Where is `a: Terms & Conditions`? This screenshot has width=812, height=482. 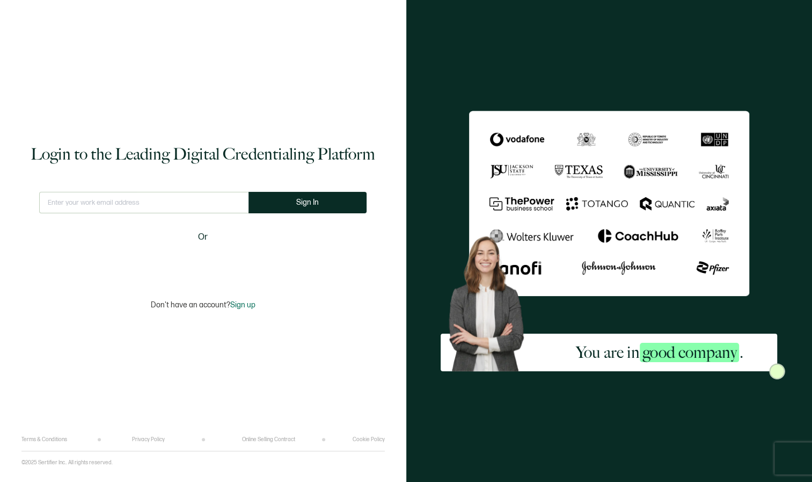 a: Terms & Conditions is located at coordinates (44, 439).